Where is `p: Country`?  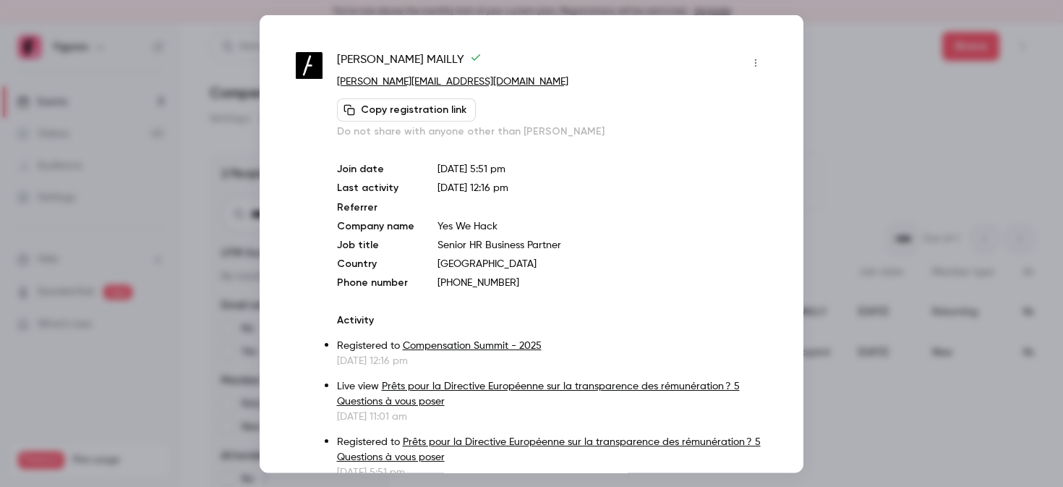 p: Country is located at coordinates (375, 263).